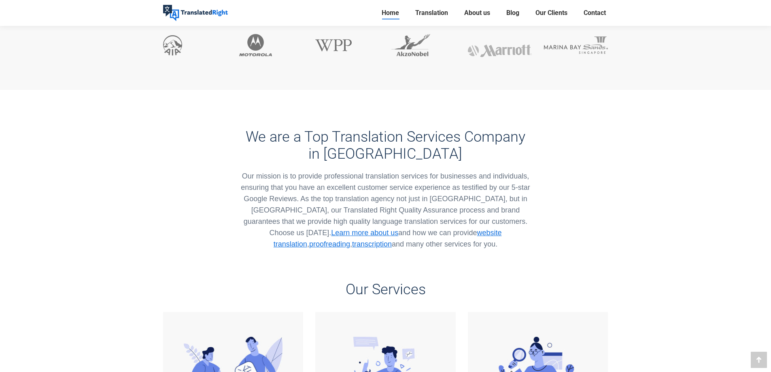  Describe the element at coordinates (513, 13) in the screenshot. I see `span: Blog` at that location.